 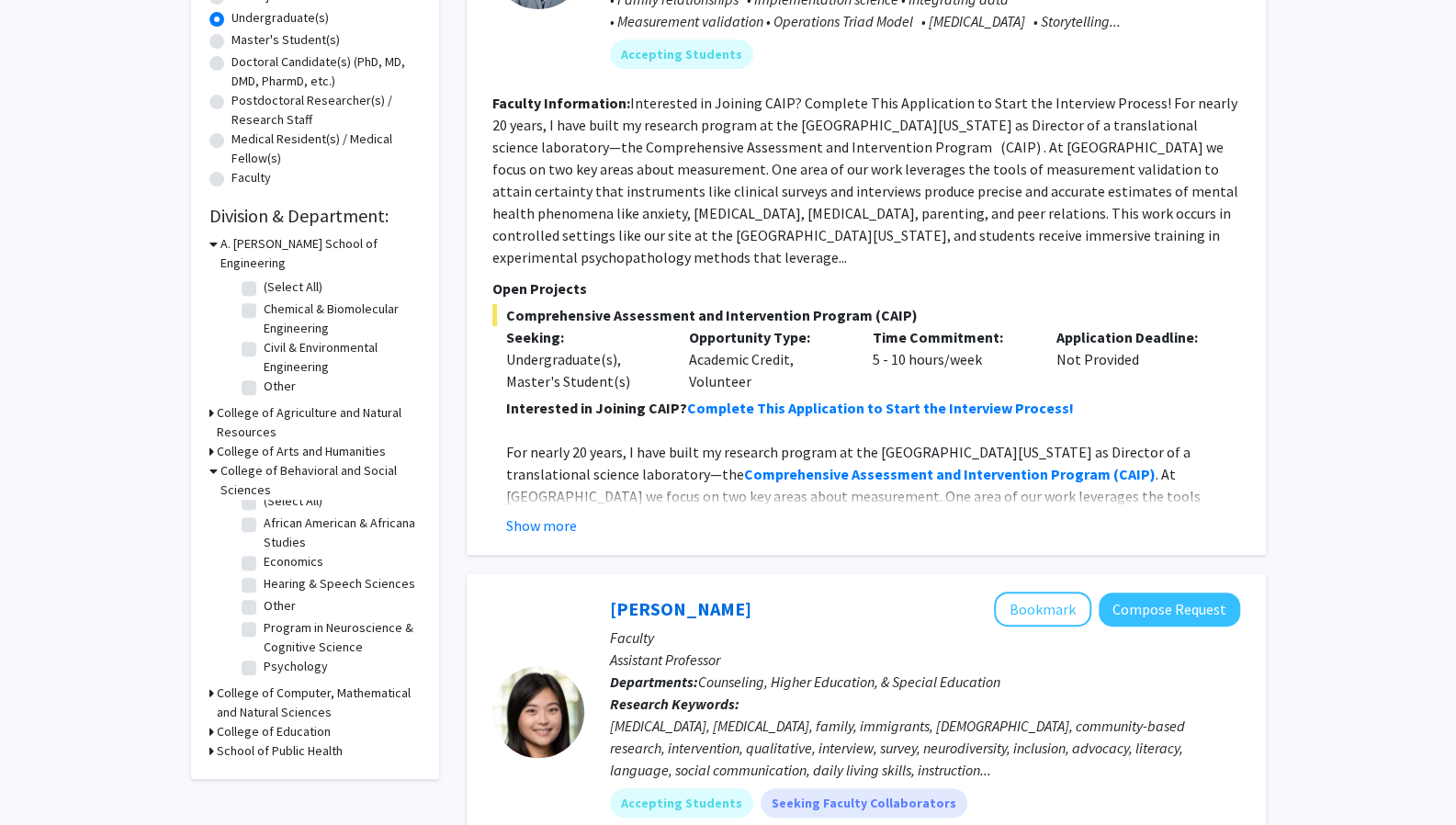 What do you see at coordinates (340, 637) in the screenshot?
I see `label: Program in Neuroscience & Cognitive Science` at bounding box center [340, 637].